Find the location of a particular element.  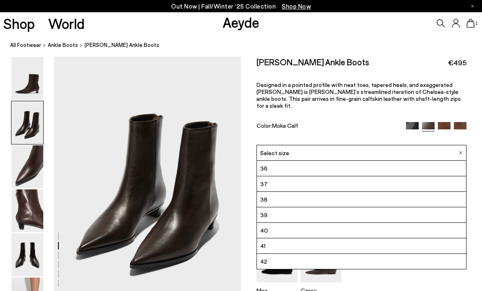

span: Navigate to /collections/new-in is located at coordinates (296, 6).